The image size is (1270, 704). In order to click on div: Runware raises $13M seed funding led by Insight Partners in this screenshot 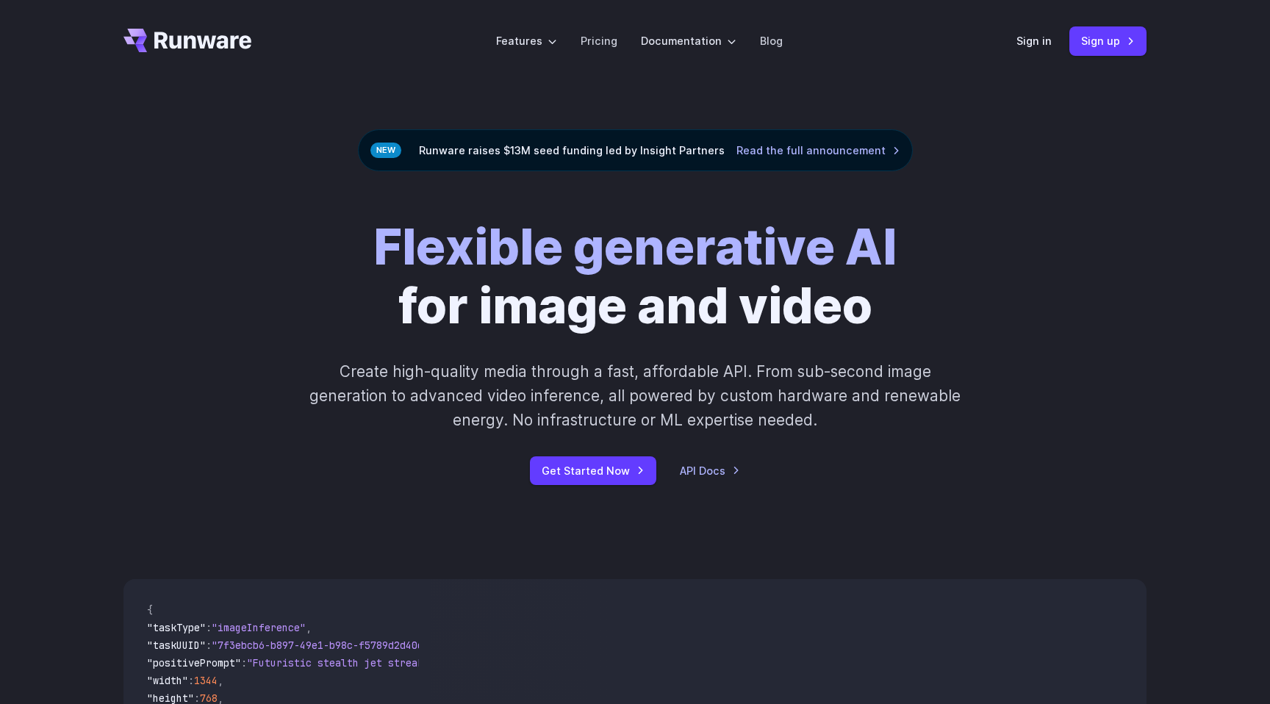, I will do `click(635, 150)`.